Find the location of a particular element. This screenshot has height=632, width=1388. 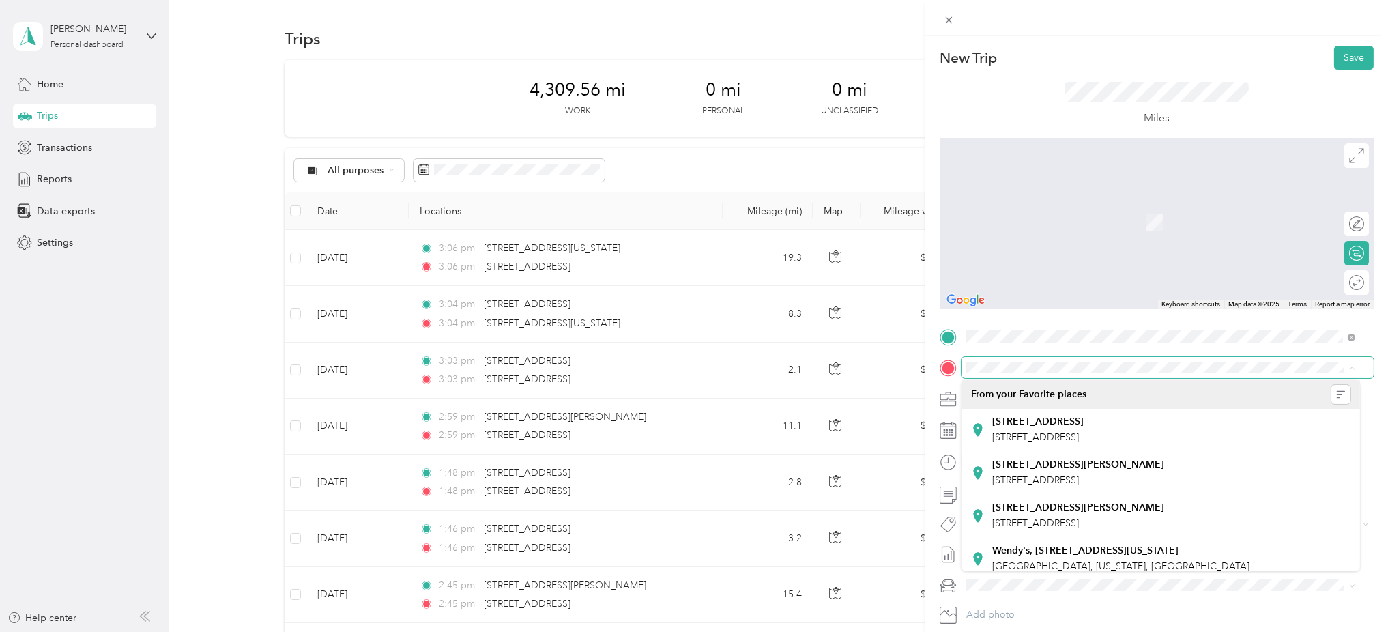

button: Save is located at coordinates (1354, 57).